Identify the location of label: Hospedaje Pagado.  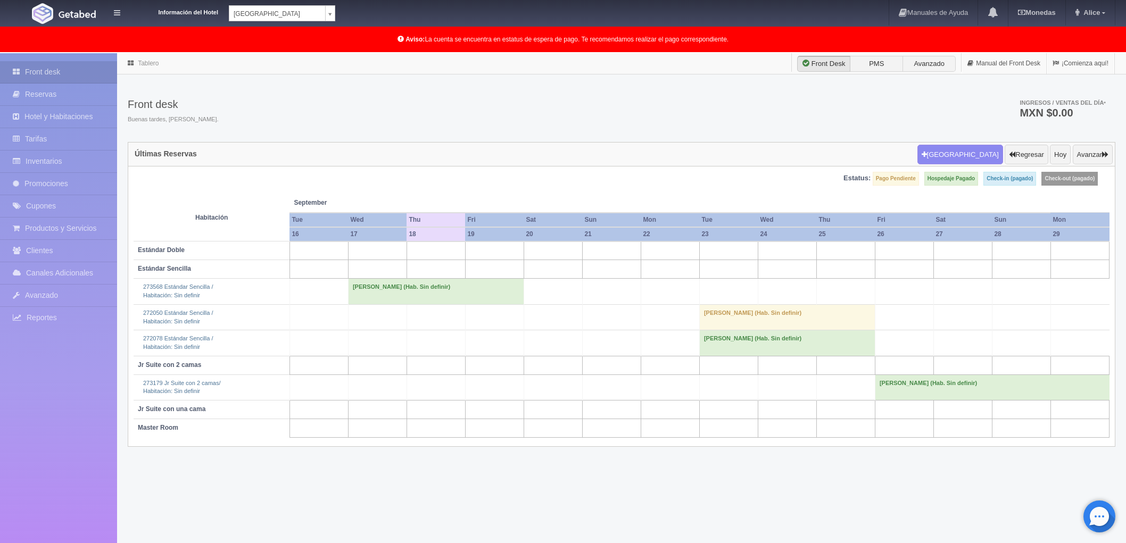
(951, 179).